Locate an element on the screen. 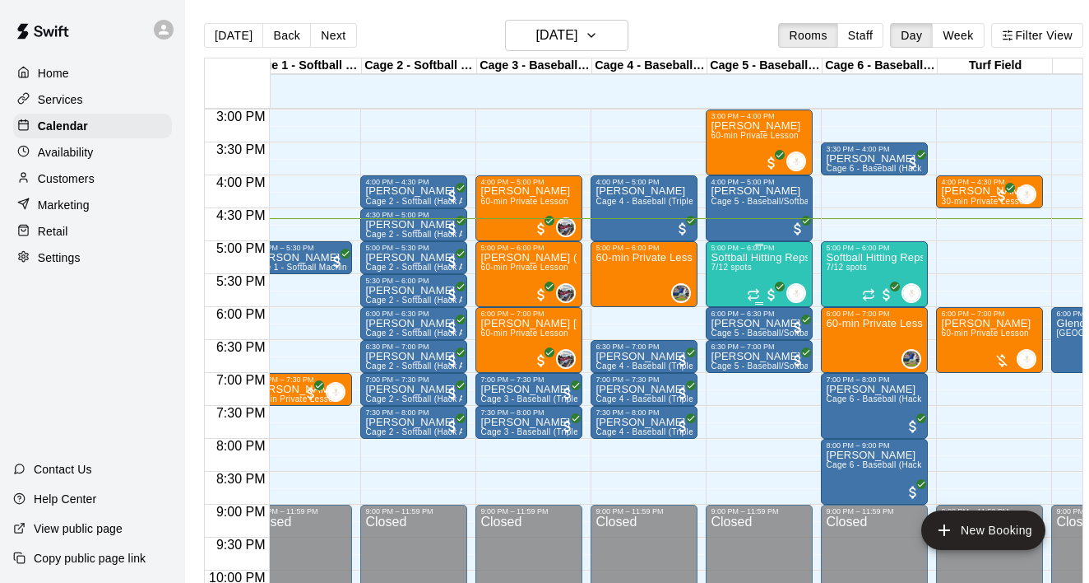 This screenshot has width=1089, height=583. div: 4:00 PM – 5:00 PM: alan bennett is located at coordinates (644, 208).